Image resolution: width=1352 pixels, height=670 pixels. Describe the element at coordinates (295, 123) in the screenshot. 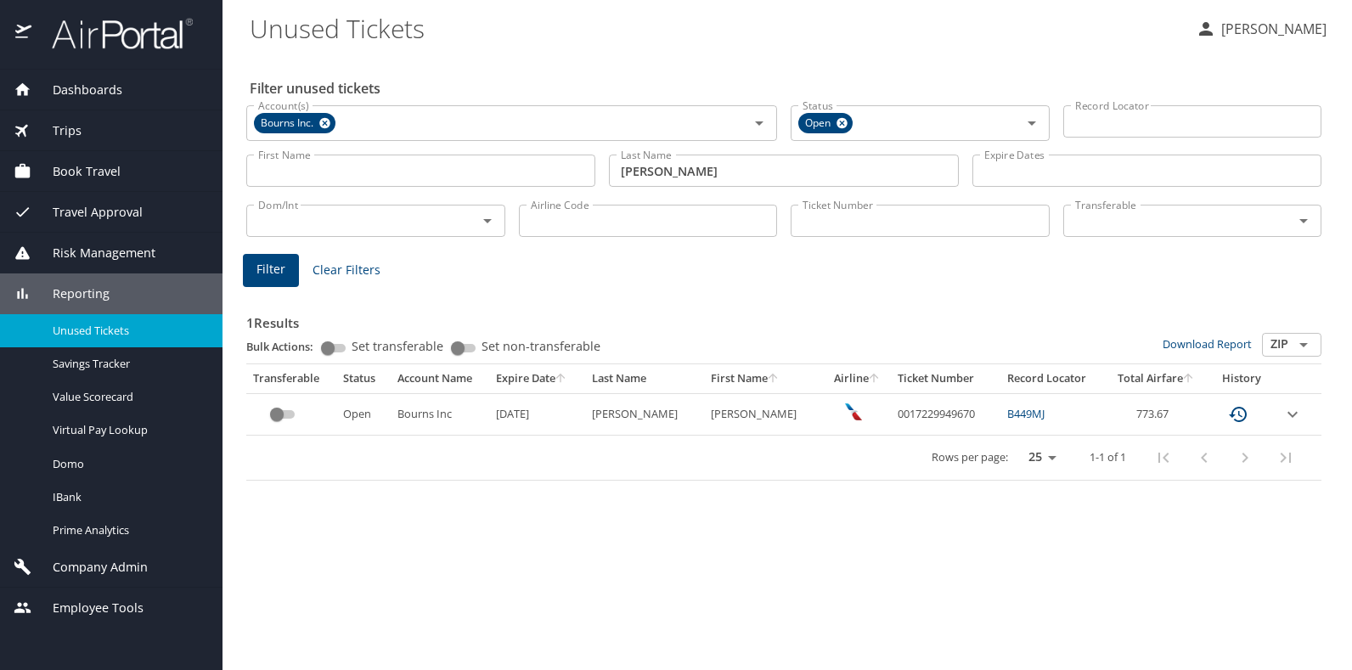

I see `div: Bourns Inc.` at that location.